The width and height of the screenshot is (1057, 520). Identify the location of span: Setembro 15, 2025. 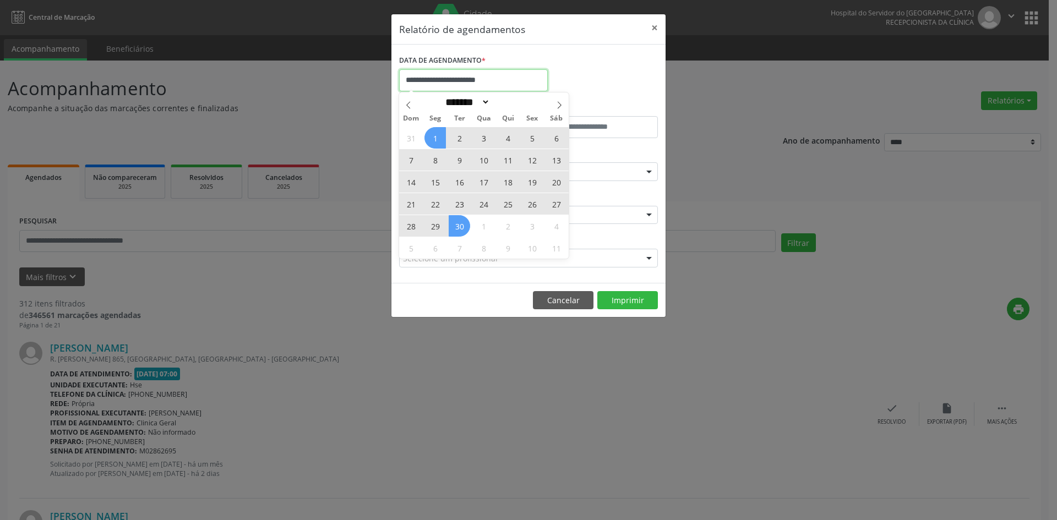
(435, 182).